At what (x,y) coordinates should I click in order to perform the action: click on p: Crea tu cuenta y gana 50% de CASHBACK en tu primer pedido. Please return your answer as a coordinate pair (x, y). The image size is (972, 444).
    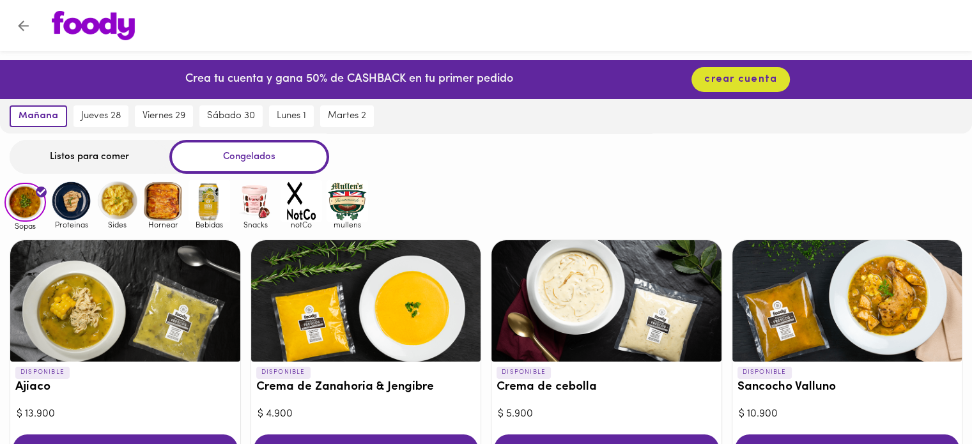
    Looking at the image, I should click on (349, 80).